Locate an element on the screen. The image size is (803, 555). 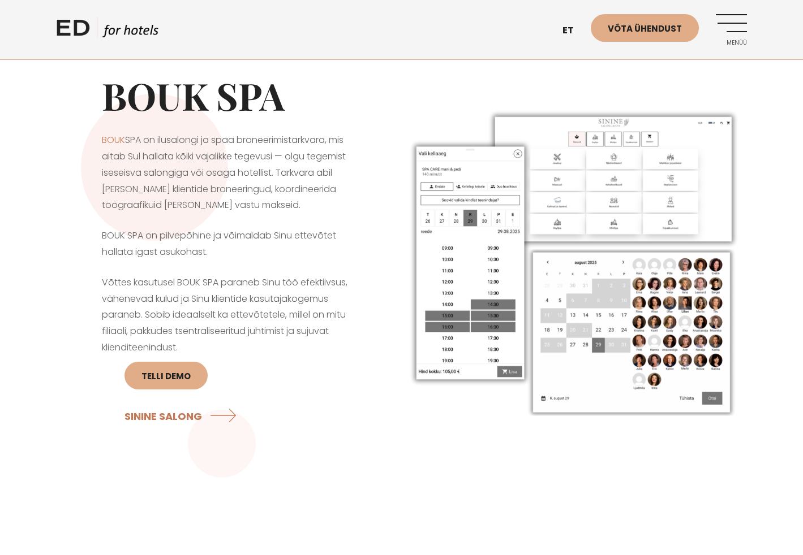
h1: BOUK SPA is located at coordinates (229, 96).